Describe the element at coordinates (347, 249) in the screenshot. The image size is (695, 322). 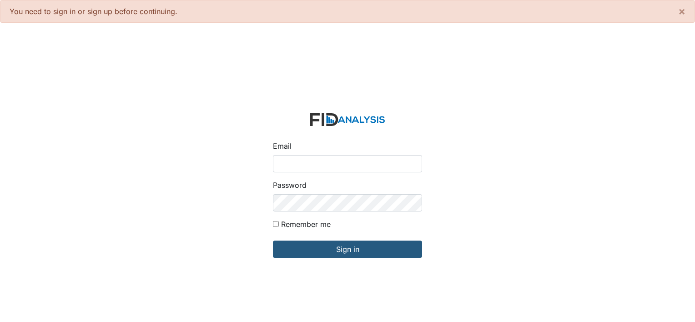
I see `input: Sign in` at that location.